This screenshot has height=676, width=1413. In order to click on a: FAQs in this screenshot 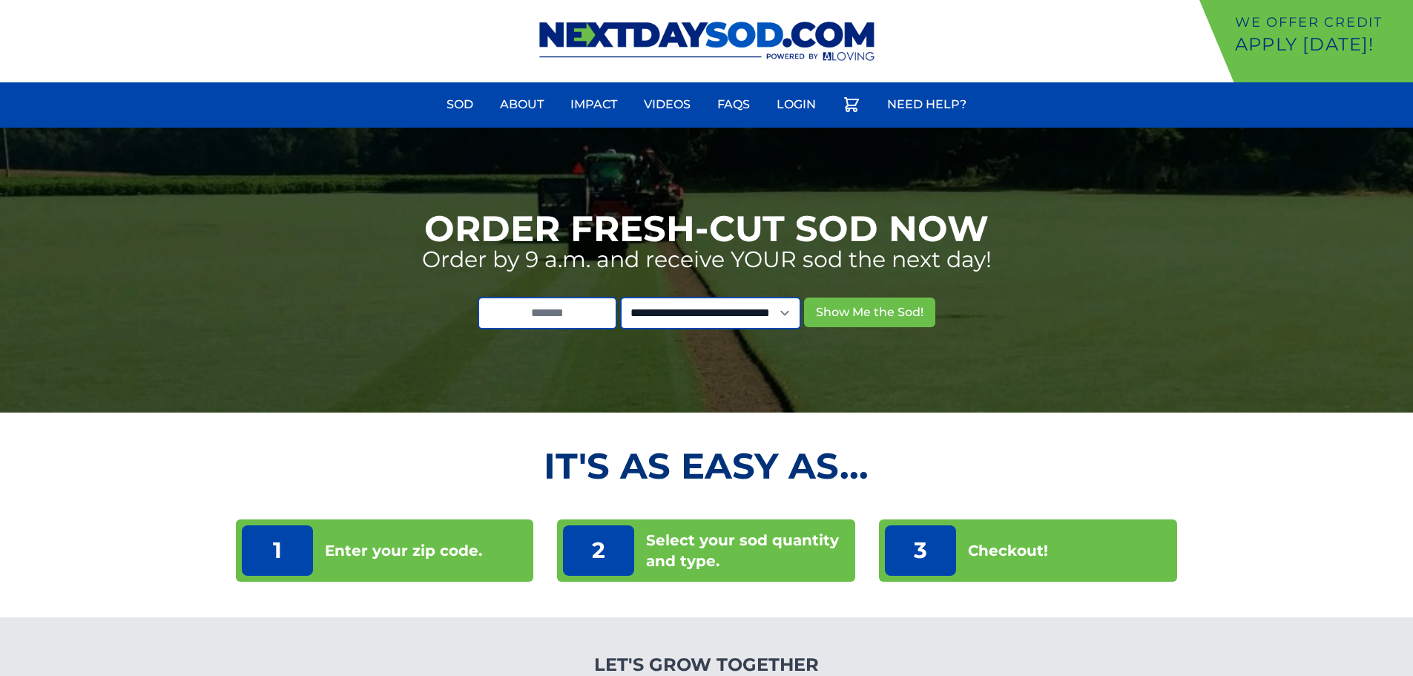, I will do `click(734, 105)`.